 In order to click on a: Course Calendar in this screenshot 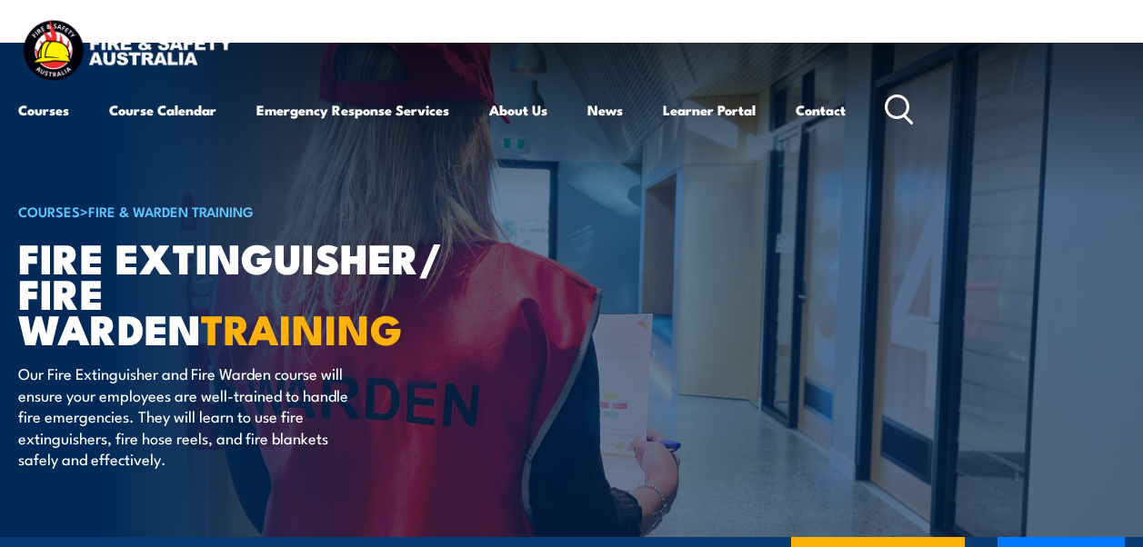, I will do `click(163, 110)`.